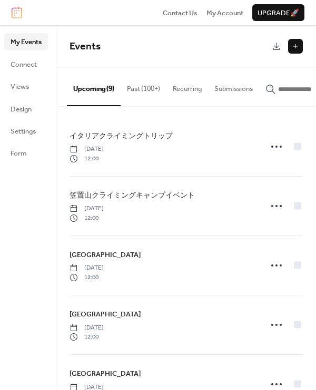 This screenshot has height=390, width=316. What do you see at coordinates (26, 131) in the screenshot?
I see `a: Settings` at bounding box center [26, 131].